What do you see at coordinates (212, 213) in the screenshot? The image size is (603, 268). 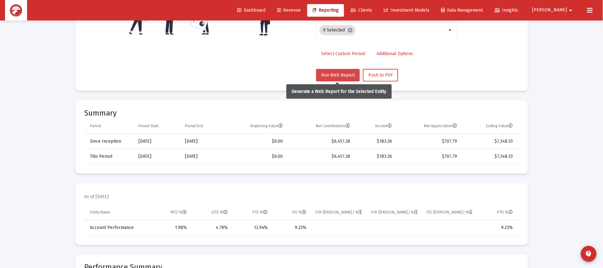 I see `td: Column QTD %` at bounding box center [212, 213].